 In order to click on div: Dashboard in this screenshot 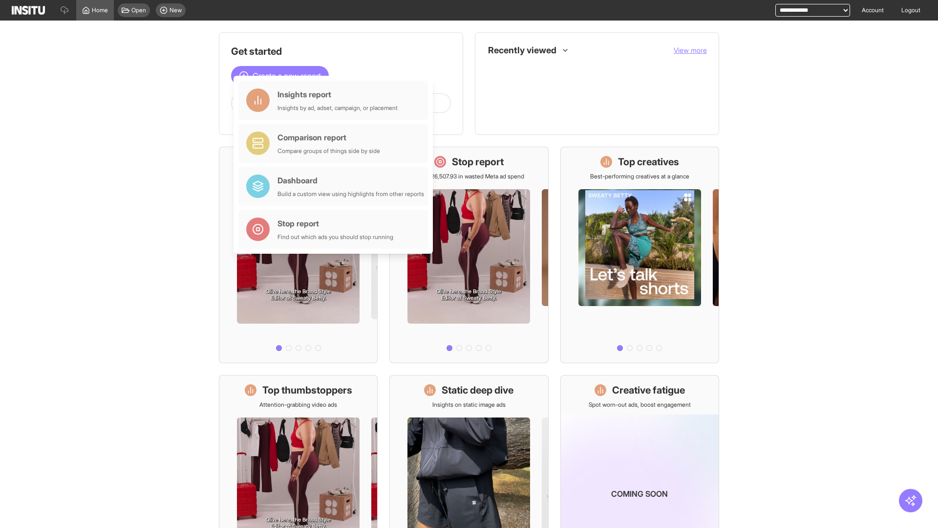, I will do `click(351, 180)`.